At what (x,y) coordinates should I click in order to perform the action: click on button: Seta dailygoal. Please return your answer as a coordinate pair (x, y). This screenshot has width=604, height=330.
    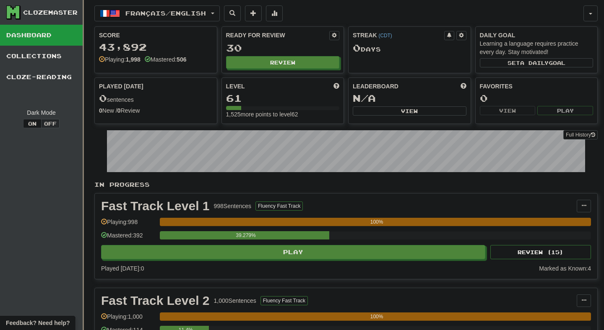
    Looking at the image, I should click on (536, 63).